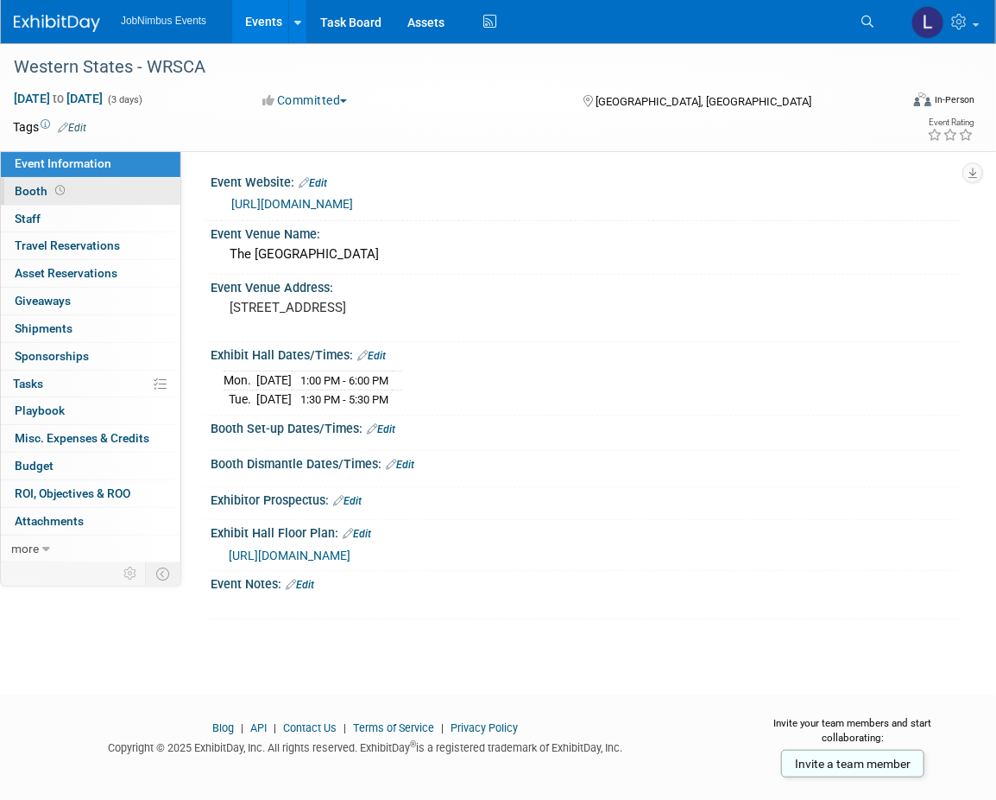 Image resolution: width=996 pixels, height=800 pixels. I want to click on span: Travel Reservations, so click(67, 245).